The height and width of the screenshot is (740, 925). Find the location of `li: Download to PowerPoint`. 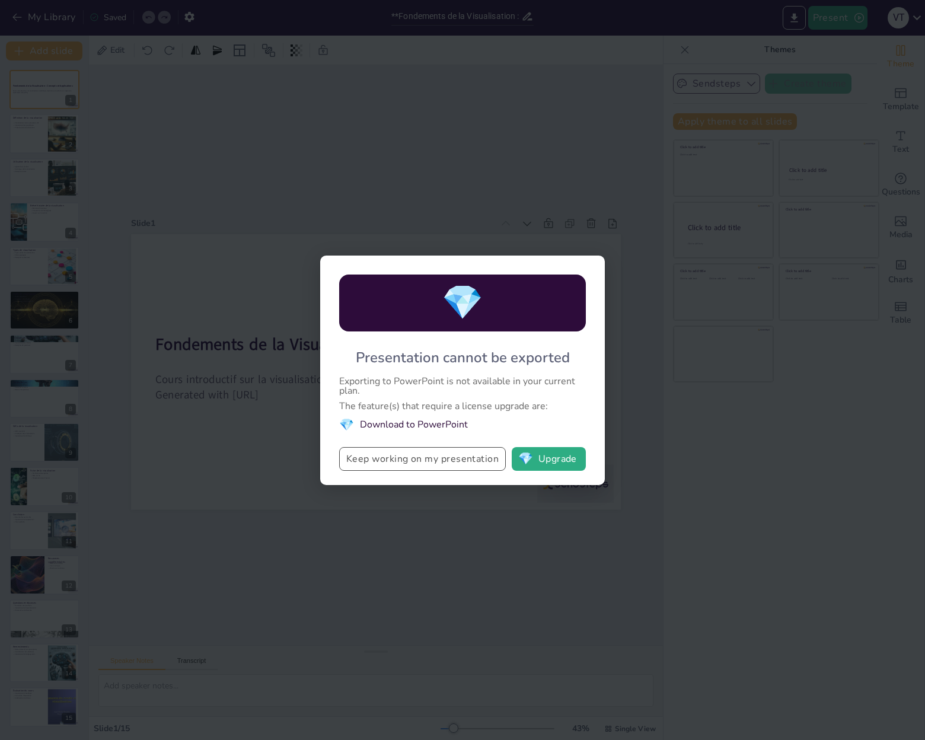

li: Download to PowerPoint is located at coordinates (463, 425).